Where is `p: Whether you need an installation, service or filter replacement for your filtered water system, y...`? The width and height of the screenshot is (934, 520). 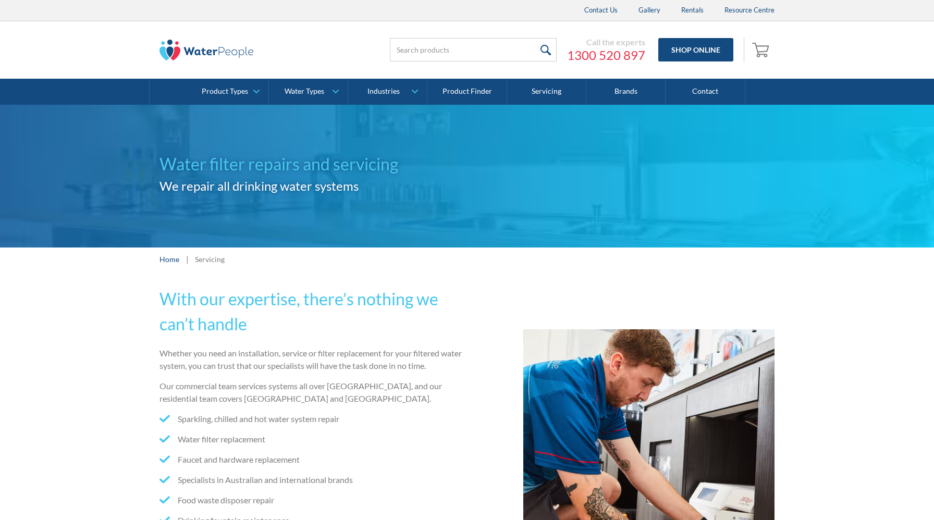 p: Whether you need an installation, service or filter replacement for your filtered water system, y... is located at coordinates (311, 360).